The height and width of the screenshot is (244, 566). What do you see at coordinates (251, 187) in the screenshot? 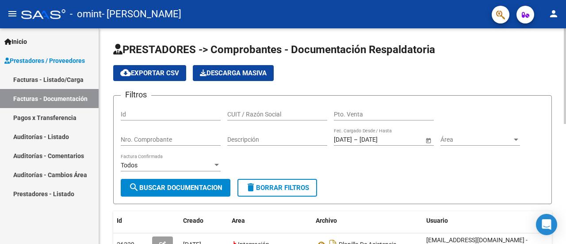
I see `mat-icon: delete` at bounding box center [251, 187].